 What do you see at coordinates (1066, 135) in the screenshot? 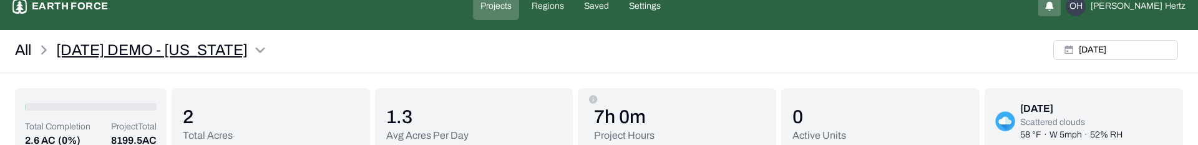
I see `p: W 5mph` at bounding box center [1066, 135].